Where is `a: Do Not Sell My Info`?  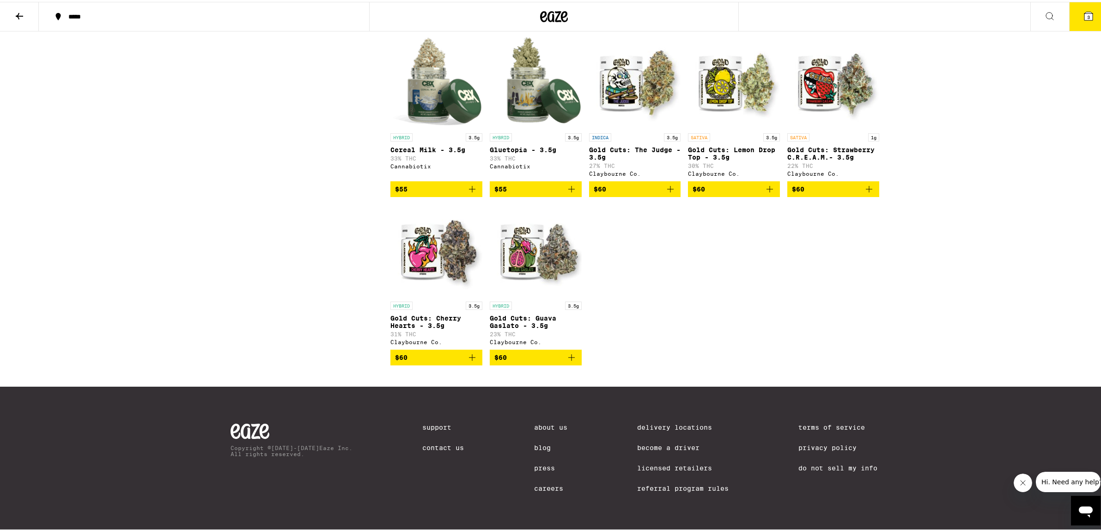
a: Do Not Sell My Info is located at coordinates (838, 466).